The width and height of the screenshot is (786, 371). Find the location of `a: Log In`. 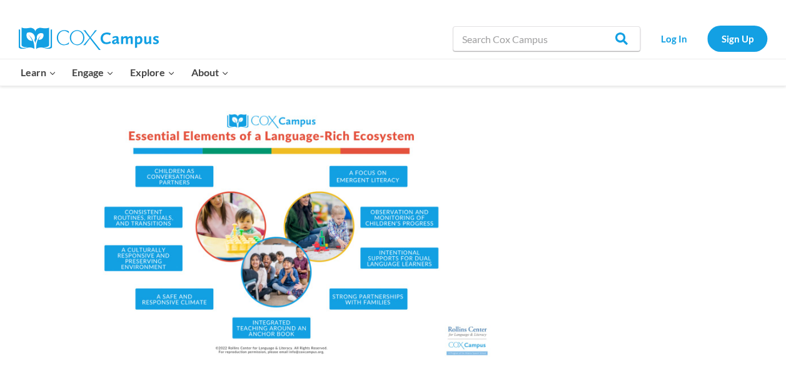

a: Log In is located at coordinates (673, 38).